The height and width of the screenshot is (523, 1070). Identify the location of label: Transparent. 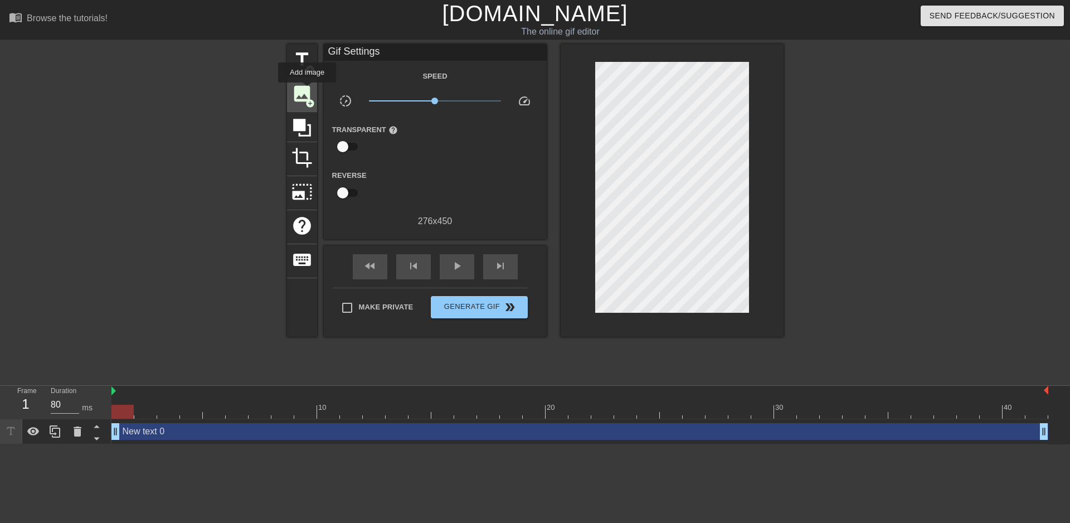
(365, 130).